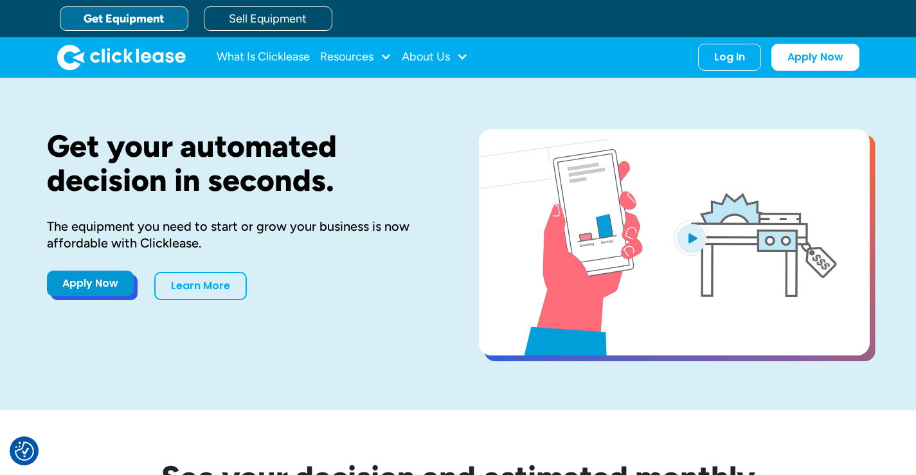  What do you see at coordinates (24, 451) in the screenshot?
I see `img: Revisit consent button` at bounding box center [24, 451].